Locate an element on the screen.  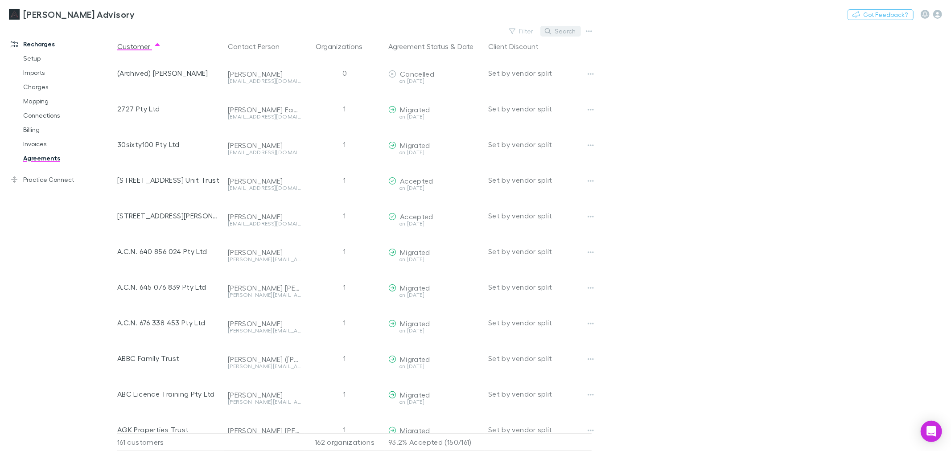
a: Invoices is located at coordinates (69, 144).